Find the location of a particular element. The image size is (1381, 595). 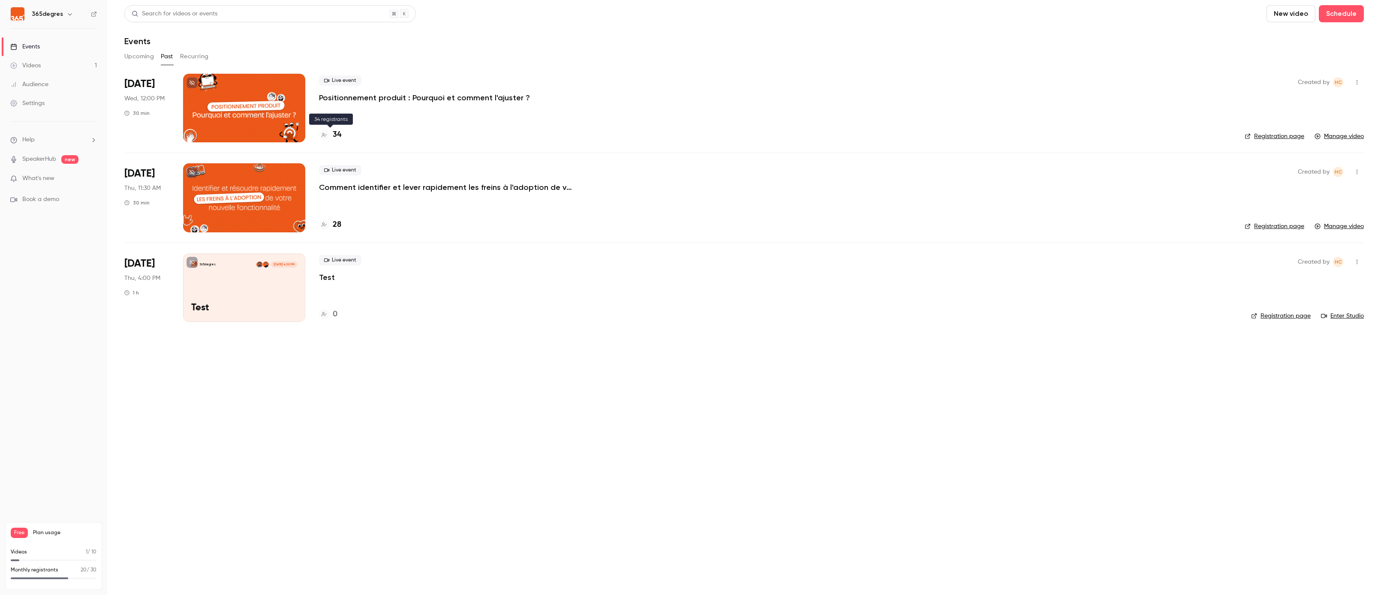

div: Jun 26 Thu, 4:00 PM (Europe/Paris) is located at coordinates (147, 288).